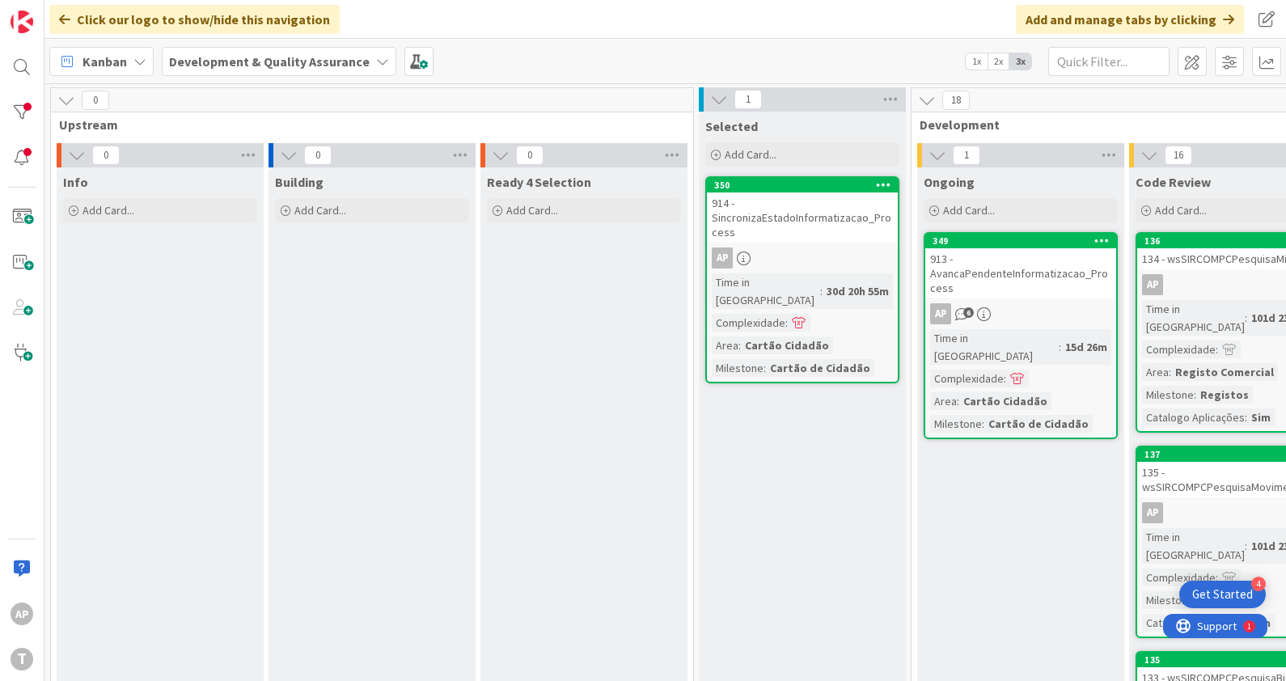  What do you see at coordinates (976, 61) in the screenshot?
I see `span: 1x` at bounding box center [976, 61].